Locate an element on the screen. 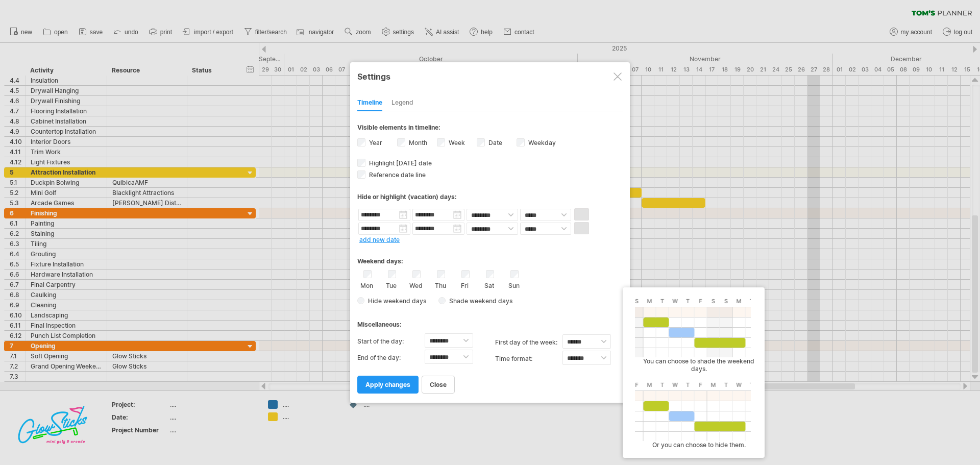 The image size is (980, 465). span: Hide weekend days is located at coordinates (395, 301).